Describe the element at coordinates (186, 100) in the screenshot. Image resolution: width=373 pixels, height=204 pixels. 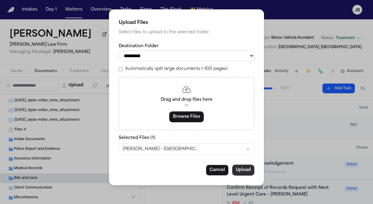
I see `p: Drag and drop files here` at that location.